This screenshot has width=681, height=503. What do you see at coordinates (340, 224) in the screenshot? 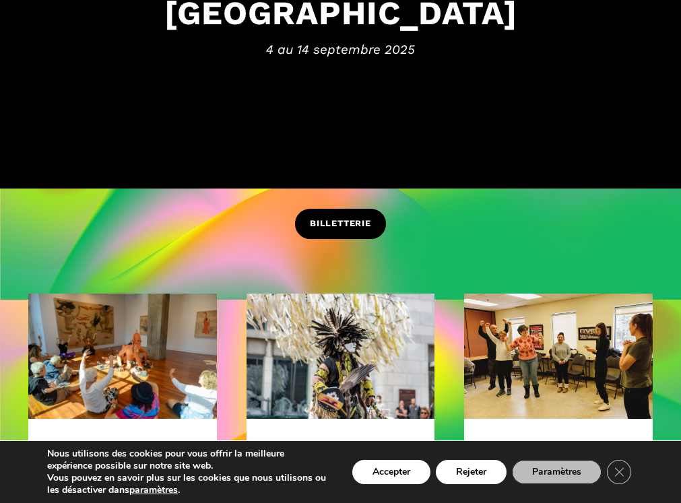
I see `a: BILLETTERIE` at bounding box center [340, 224].